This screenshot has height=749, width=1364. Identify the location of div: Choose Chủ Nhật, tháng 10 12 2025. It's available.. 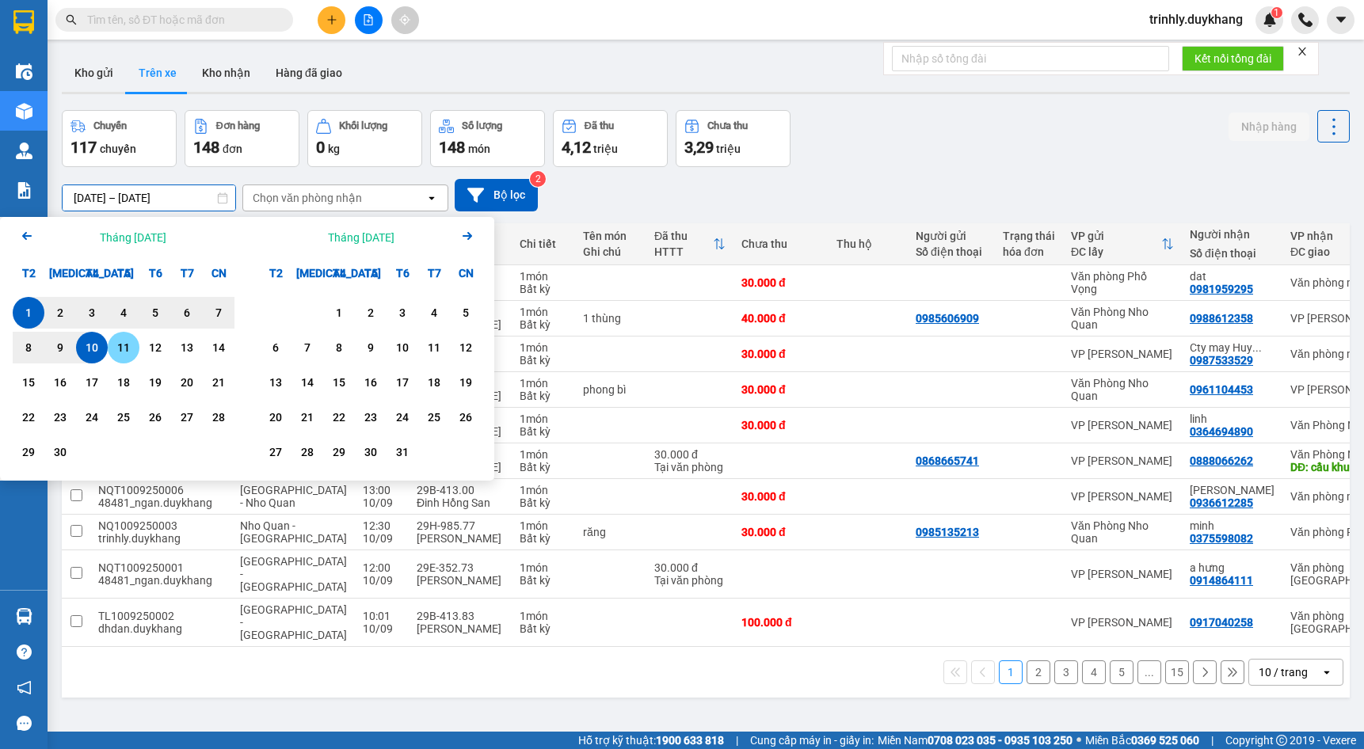
(466, 348).